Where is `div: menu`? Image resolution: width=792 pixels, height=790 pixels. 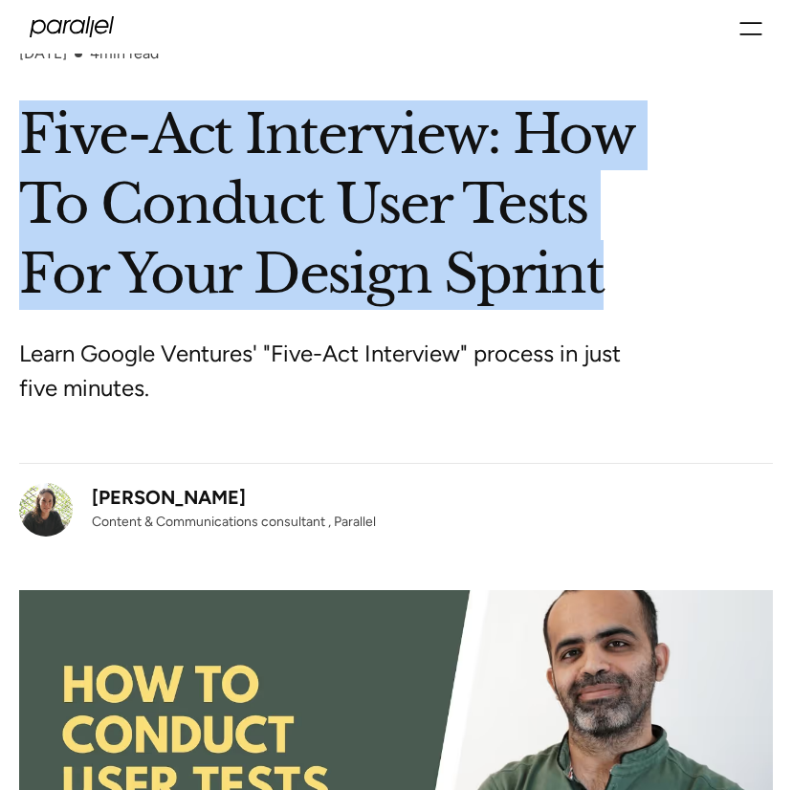
div: menu is located at coordinates (751, 27).